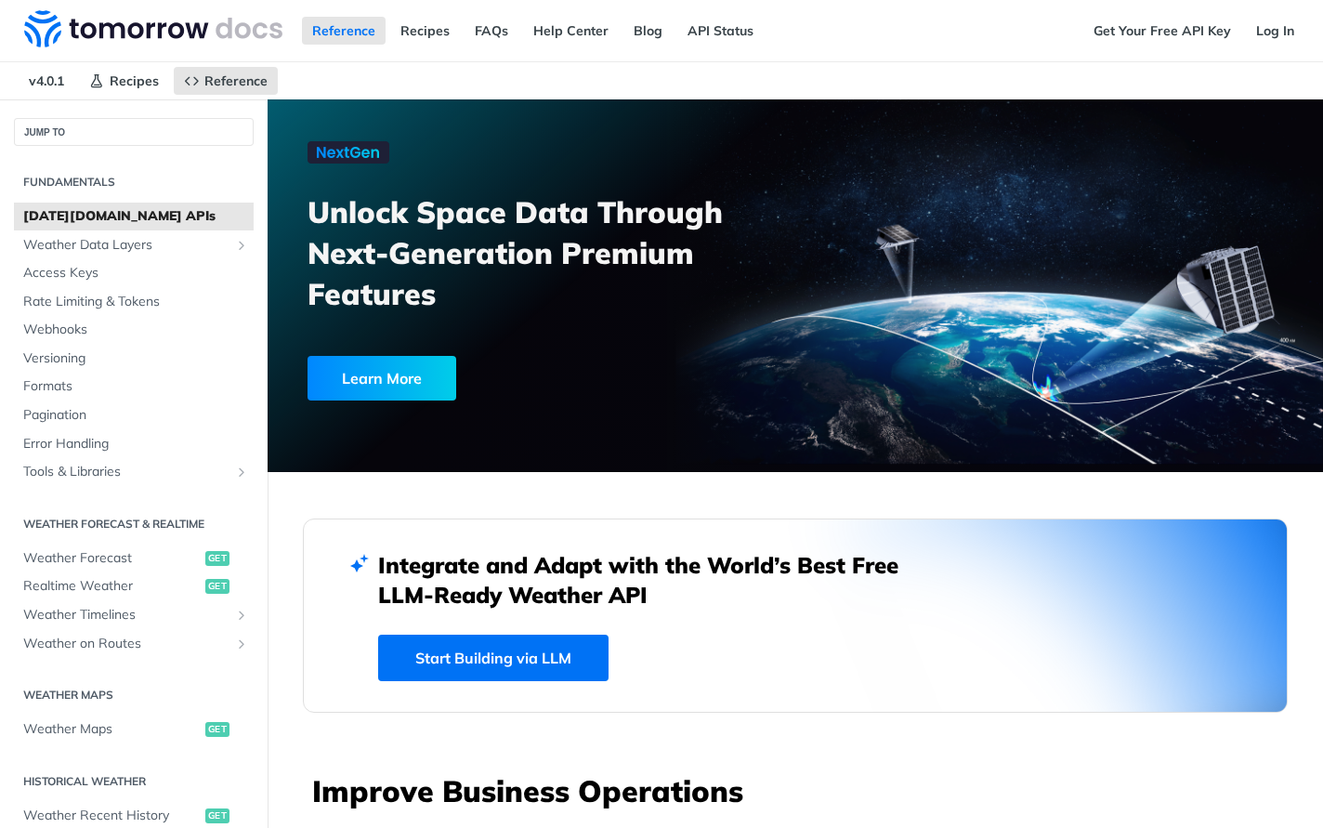 The width and height of the screenshot is (1323, 828). I want to click on span: Weather on Routes, so click(126, 644).